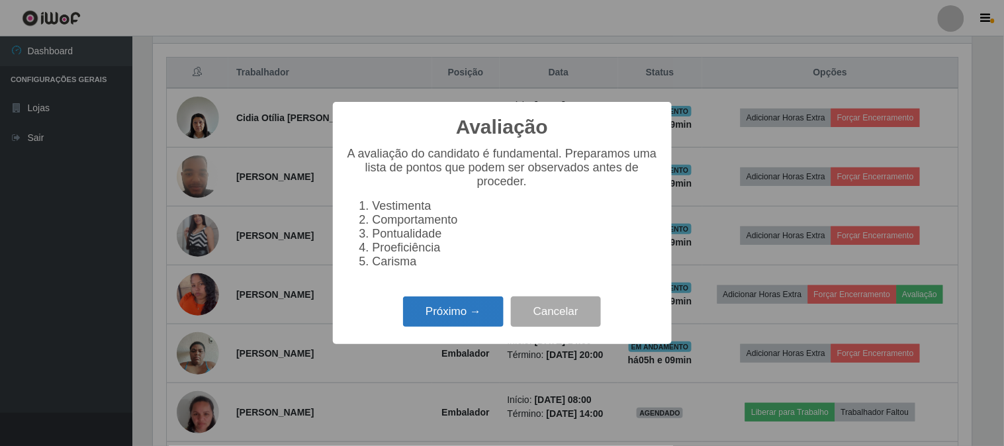  I want to click on li: Vestimenta, so click(516, 206).